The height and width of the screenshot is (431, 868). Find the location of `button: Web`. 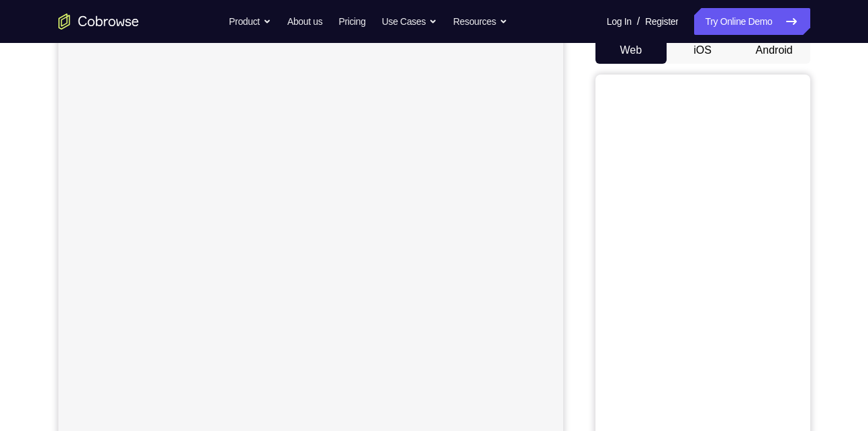

button: Web is located at coordinates (631, 50).